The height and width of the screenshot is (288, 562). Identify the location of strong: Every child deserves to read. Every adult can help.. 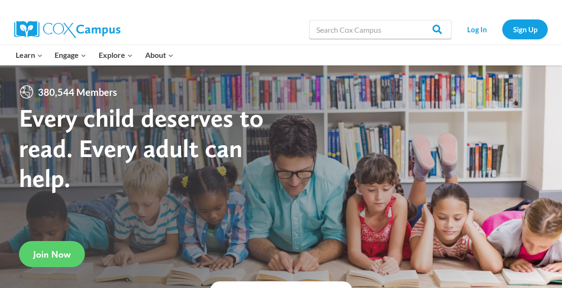
(141, 147).